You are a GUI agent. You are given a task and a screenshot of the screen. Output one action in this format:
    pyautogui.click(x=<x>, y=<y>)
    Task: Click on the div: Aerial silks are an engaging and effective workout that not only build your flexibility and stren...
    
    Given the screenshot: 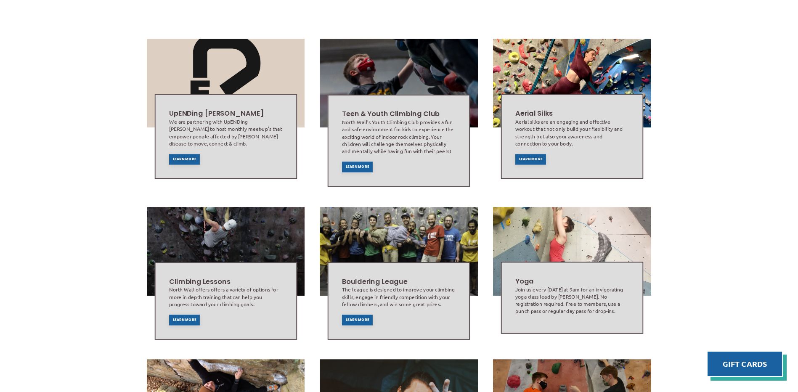 What is the action you would take?
    pyautogui.click(x=572, y=133)
    